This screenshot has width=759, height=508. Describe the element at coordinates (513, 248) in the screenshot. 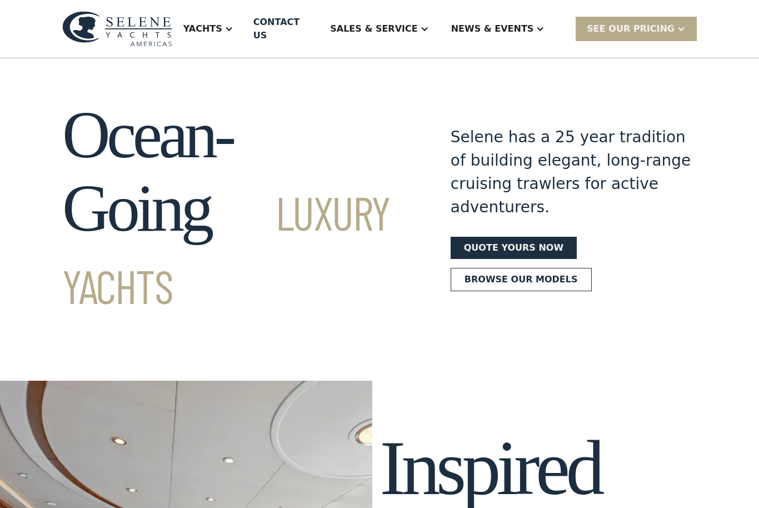

I see `a: Quote yours now` at that location.